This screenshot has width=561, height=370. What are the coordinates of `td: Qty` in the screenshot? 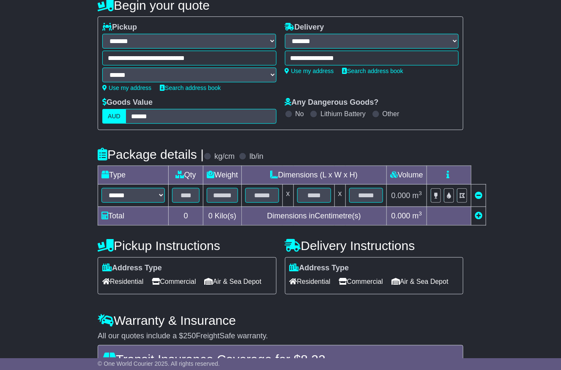 It's located at (186, 175).